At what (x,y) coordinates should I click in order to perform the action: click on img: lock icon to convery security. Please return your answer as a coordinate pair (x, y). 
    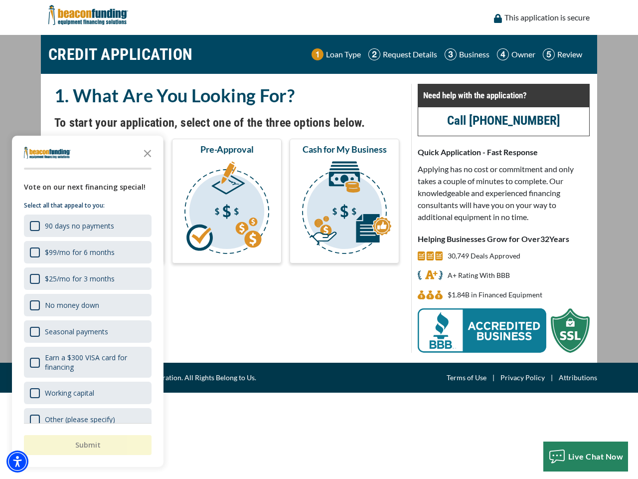
    Looking at the image, I should click on (498, 18).